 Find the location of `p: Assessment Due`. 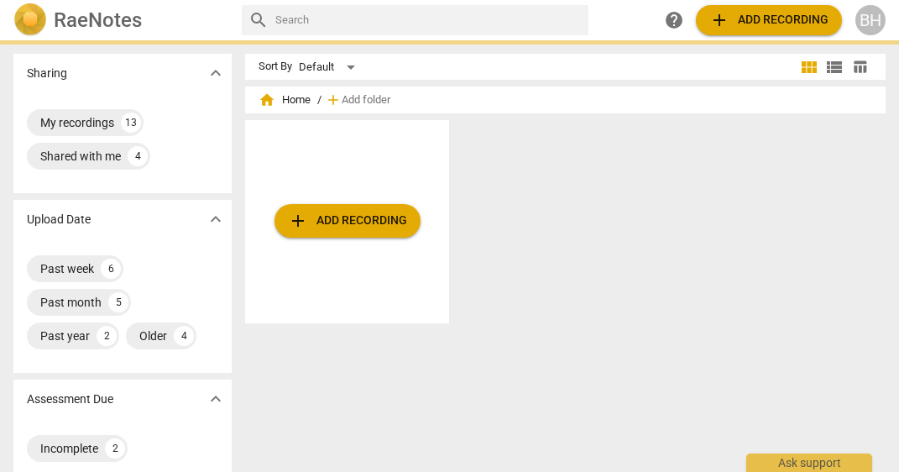

p: Assessment Due is located at coordinates (70, 399).